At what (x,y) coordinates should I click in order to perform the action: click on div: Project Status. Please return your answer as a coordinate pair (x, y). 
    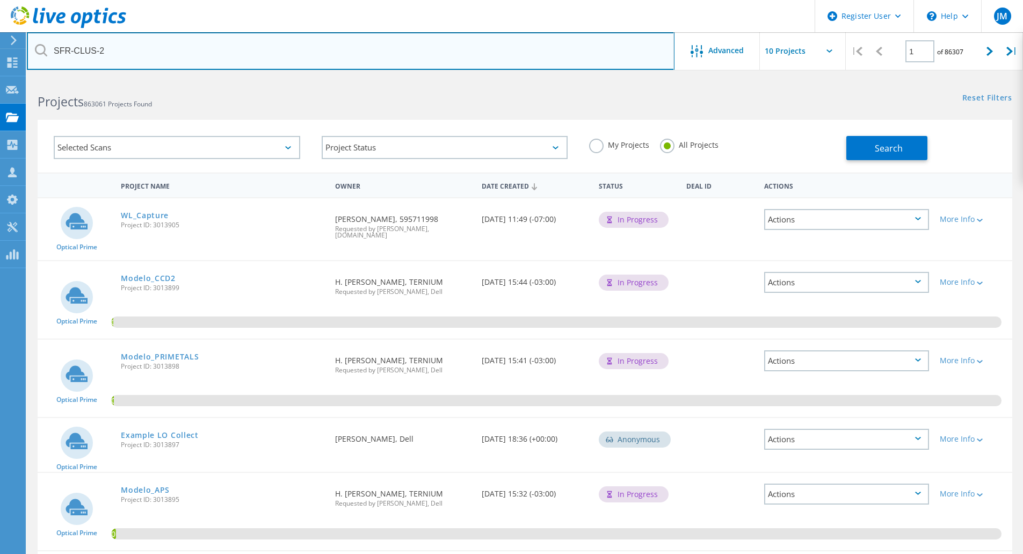
    Looking at the image, I should click on (445, 147).